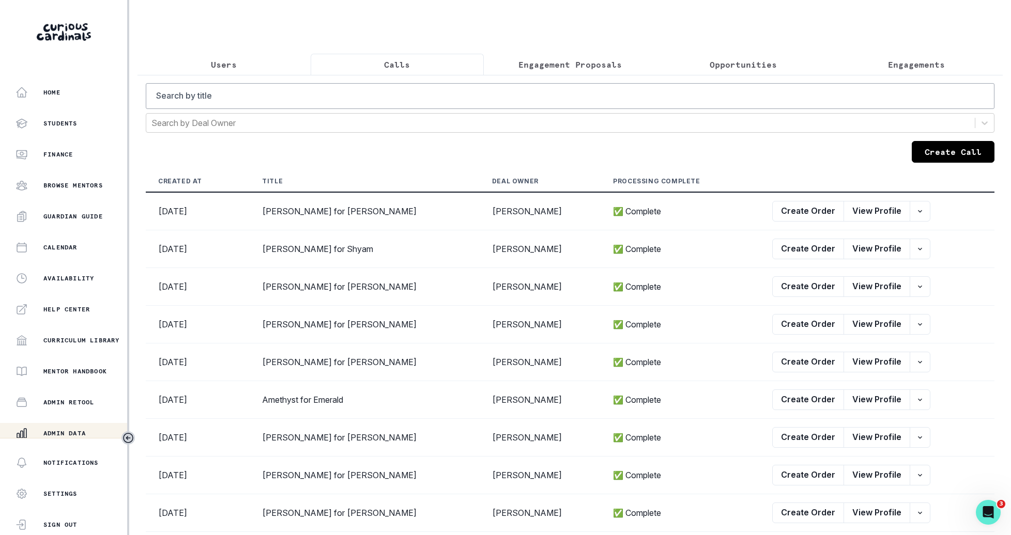 This screenshot has height=535, width=1011. I want to click on p: Settings, so click(60, 494).